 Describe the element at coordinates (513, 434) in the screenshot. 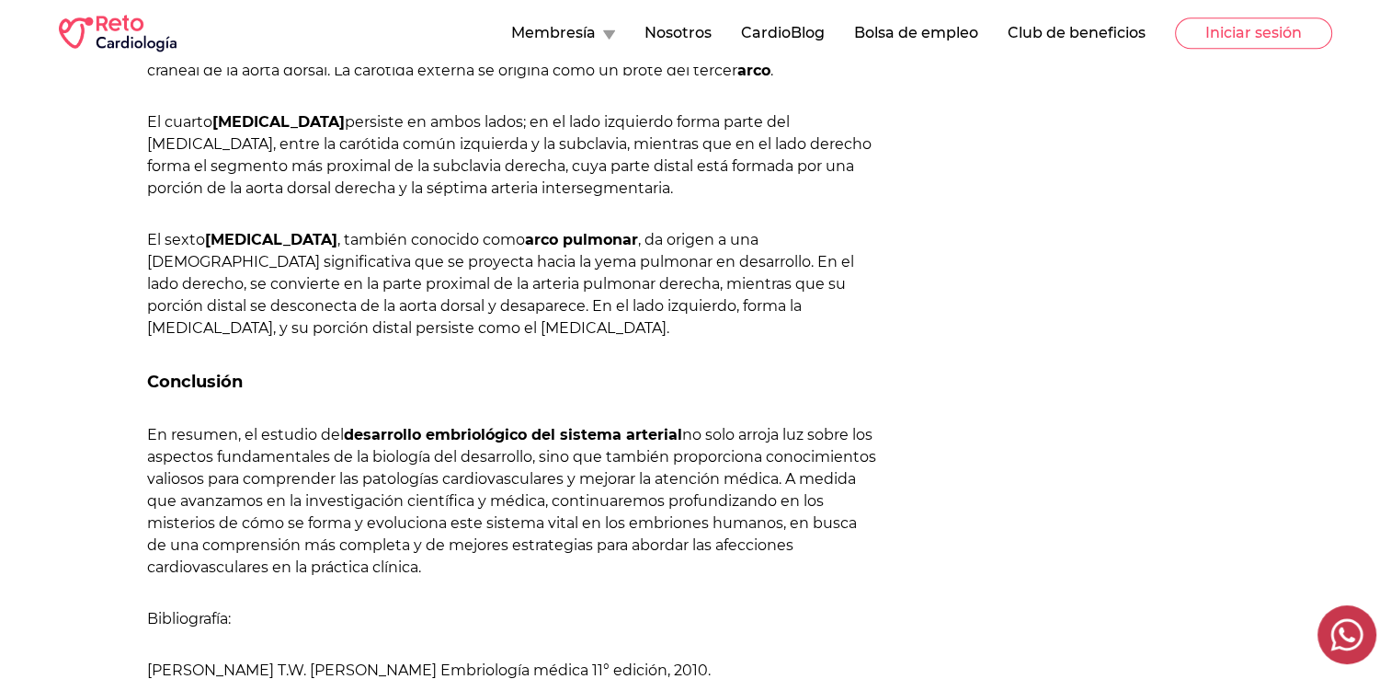

I see `strong: desarrollo embriológico del sistema arterial` at that location.